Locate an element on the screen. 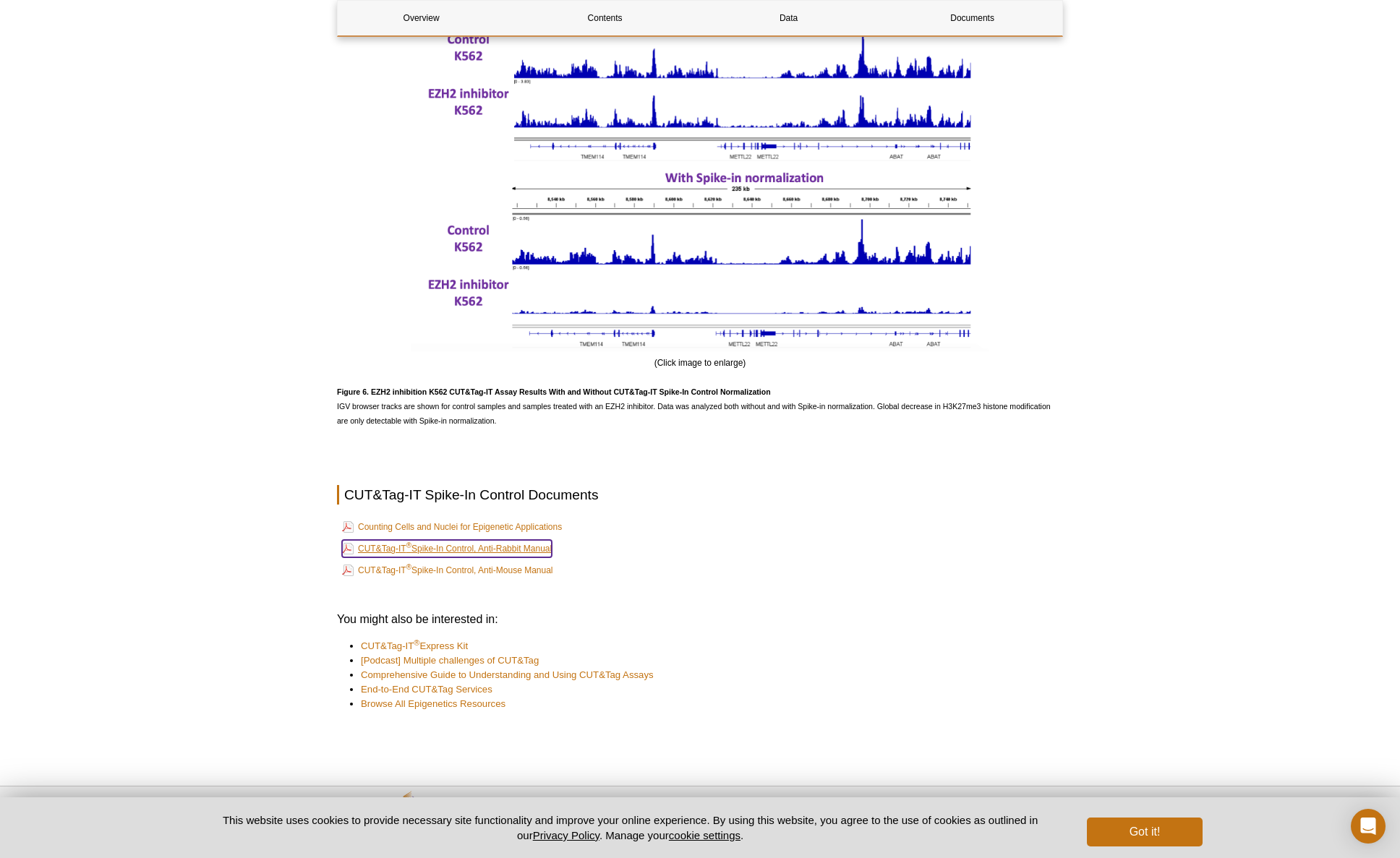 Image resolution: width=1400 pixels, height=858 pixels. a: Counting Cells and Nuclei for Epigenetic Applications is located at coordinates (452, 527).